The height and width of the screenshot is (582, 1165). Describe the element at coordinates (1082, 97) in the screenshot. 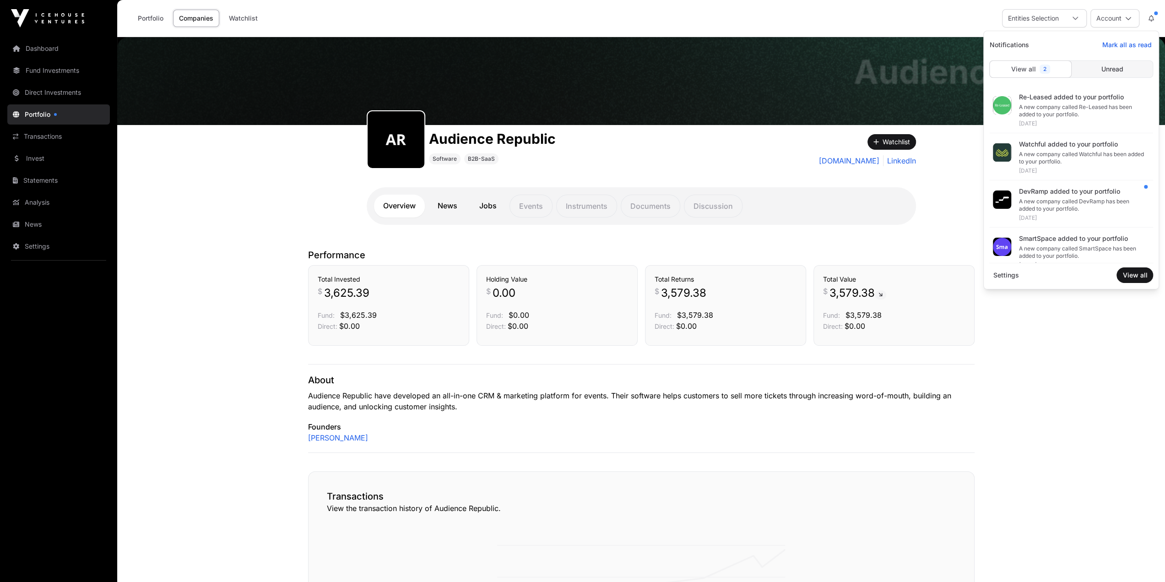

I see `div: Re-Leased added to your portfolio` at that location.